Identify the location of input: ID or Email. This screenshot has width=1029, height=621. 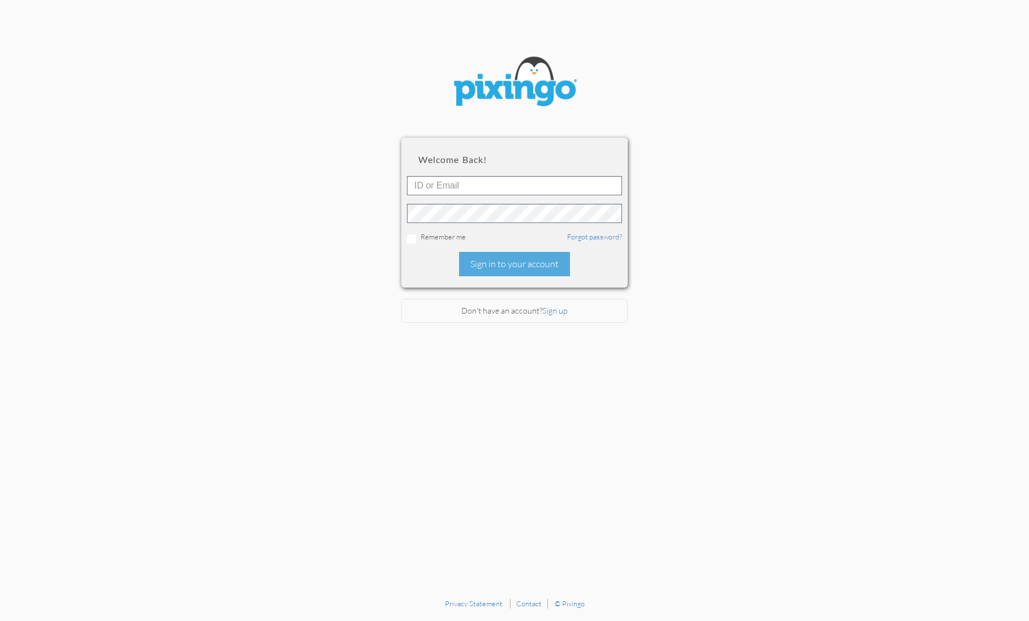
(514, 186).